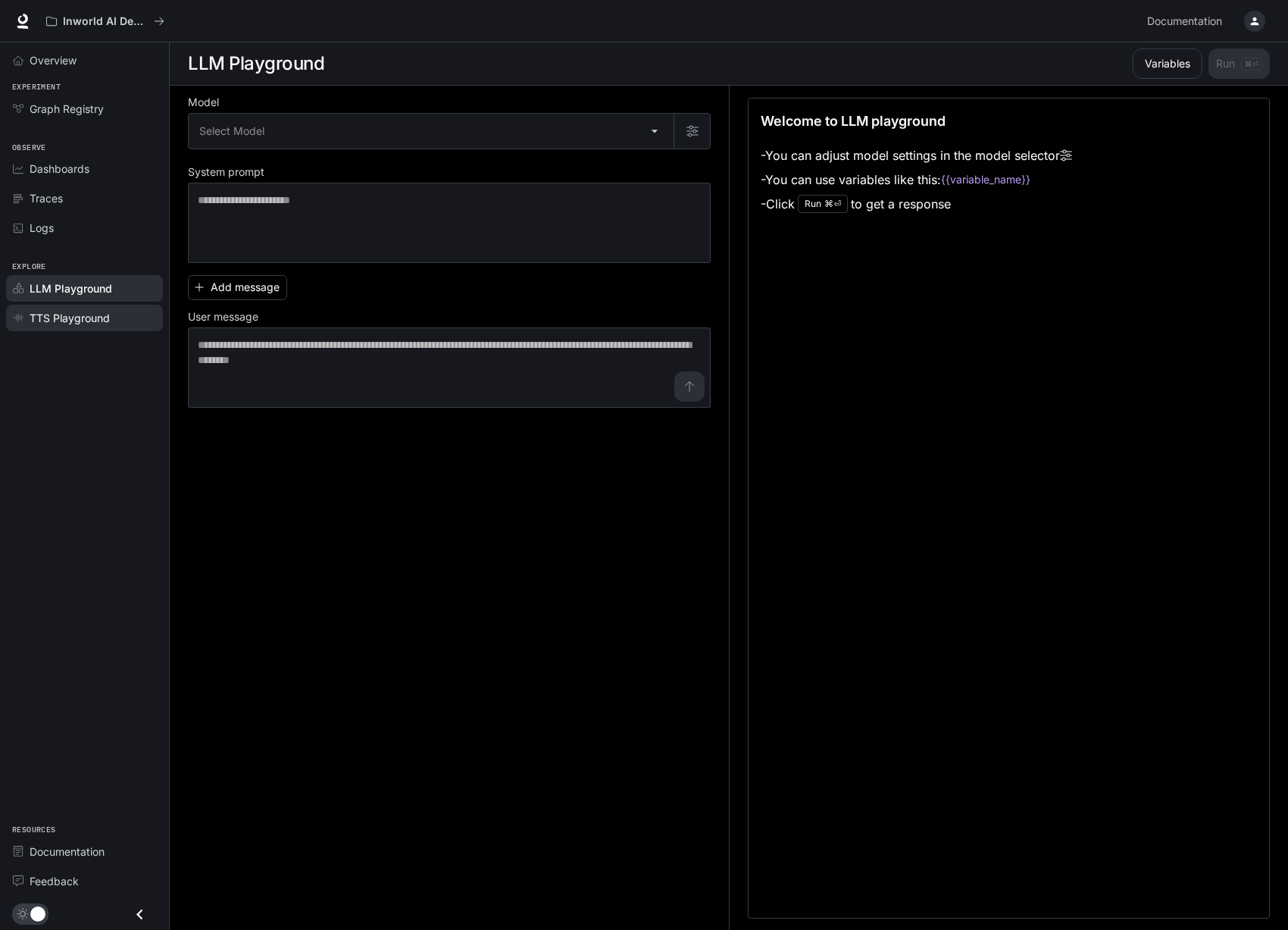 The width and height of the screenshot is (1288, 930). What do you see at coordinates (1167, 64) in the screenshot?
I see `button: Variables` at bounding box center [1167, 64].